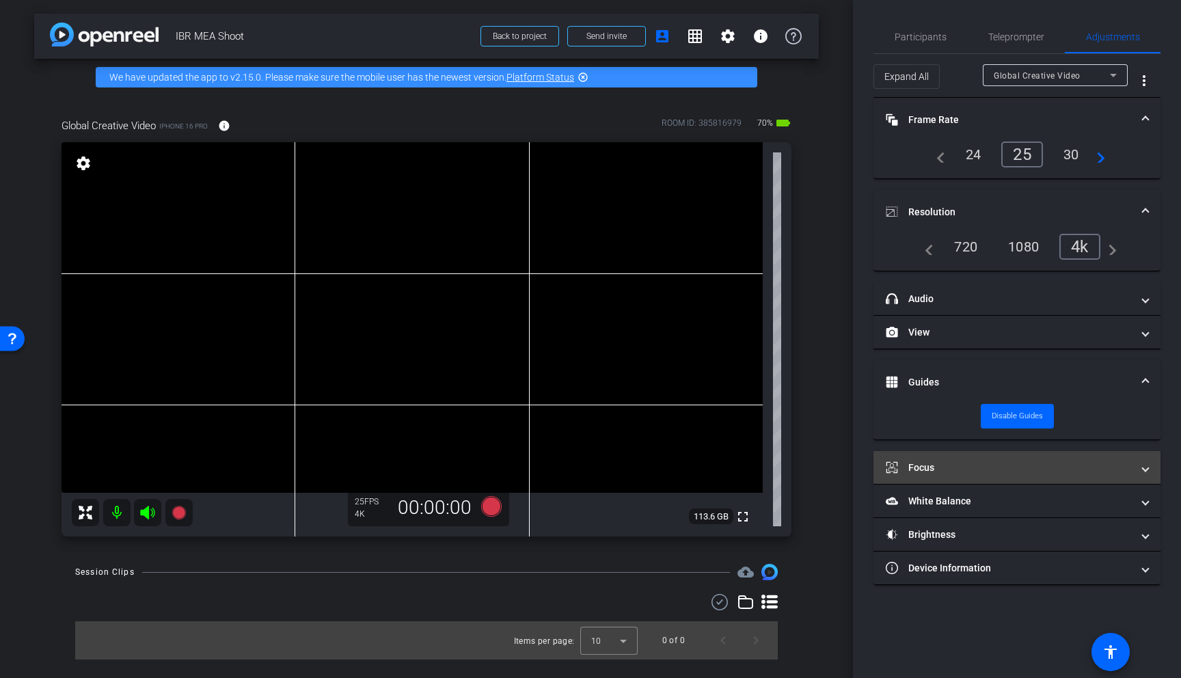 The height and width of the screenshot is (678, 1181). I want to click on mat-icon: grid_on, so click(695, 36).